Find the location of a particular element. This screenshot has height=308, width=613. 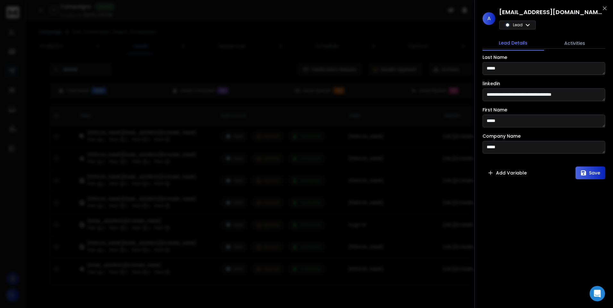

label: First Name is located at coordinates (495, 110).